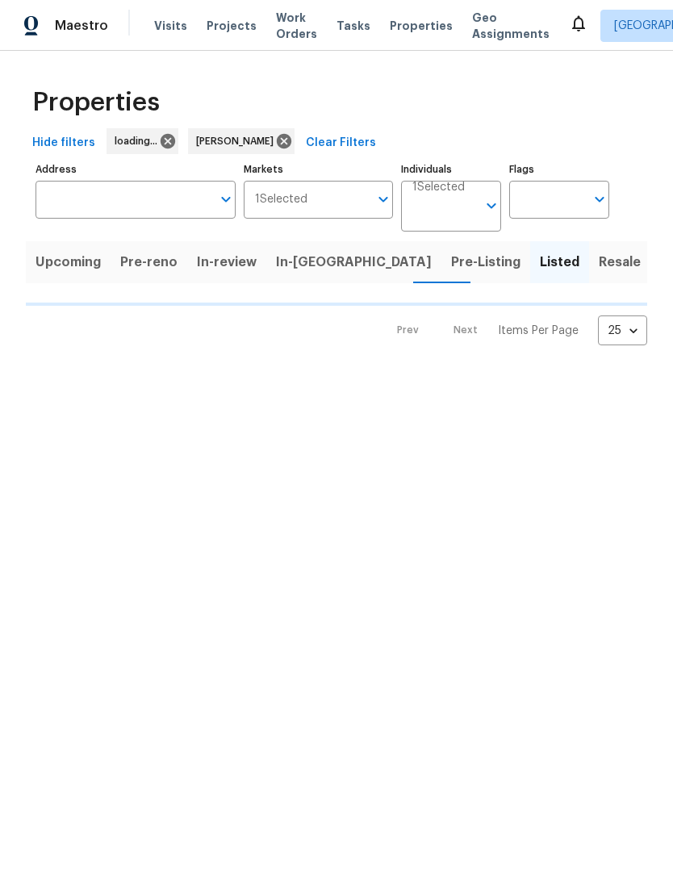 The image size is (673, 877). What do you see at coordinates (232, 26) in the screenshot?
I see `span: Projects` at bounding box center [232, 26].